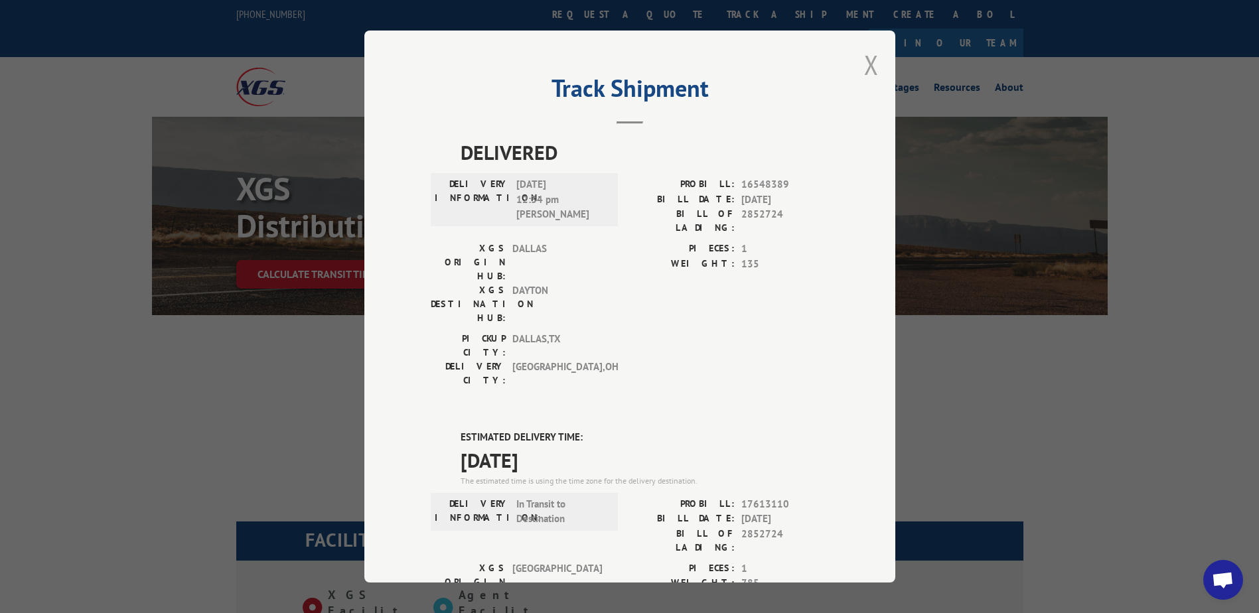  Describe the element at coordinates (468, 374) in the screenshot. I see `label: DELIVERY CITY:` at that location.